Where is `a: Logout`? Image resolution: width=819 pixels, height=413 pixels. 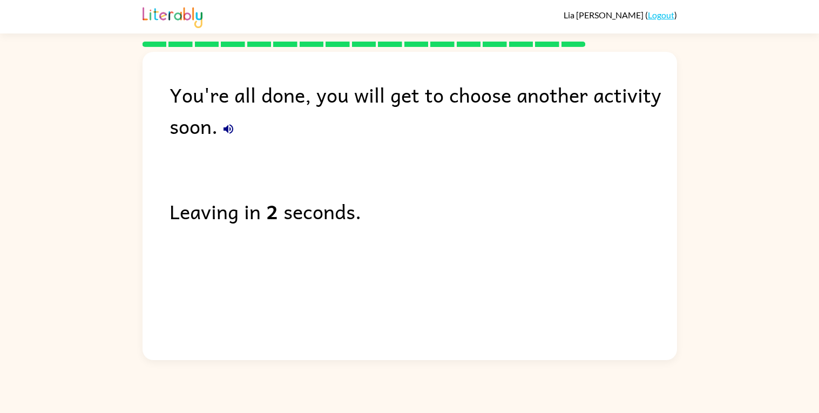 a: Logout is located at coordinates (661, 15).